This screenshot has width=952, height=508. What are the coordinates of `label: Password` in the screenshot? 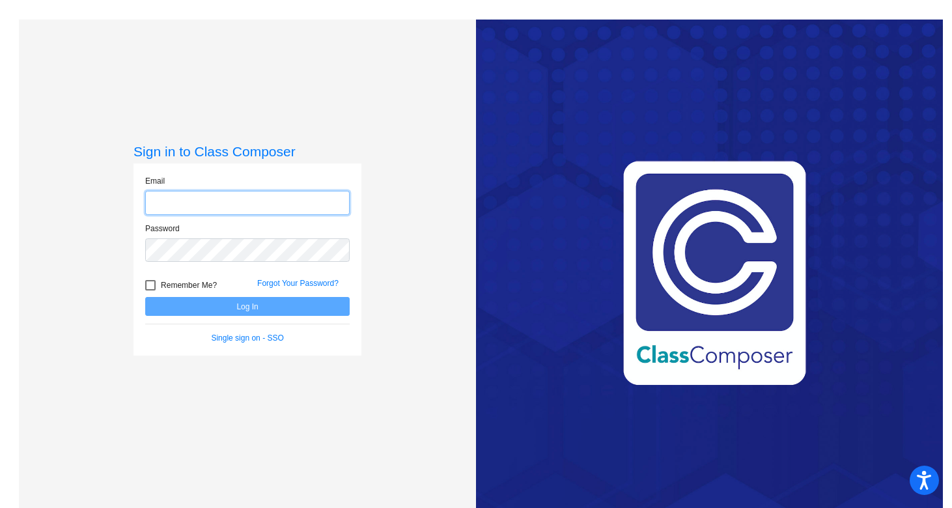 It's located at (162, 229).